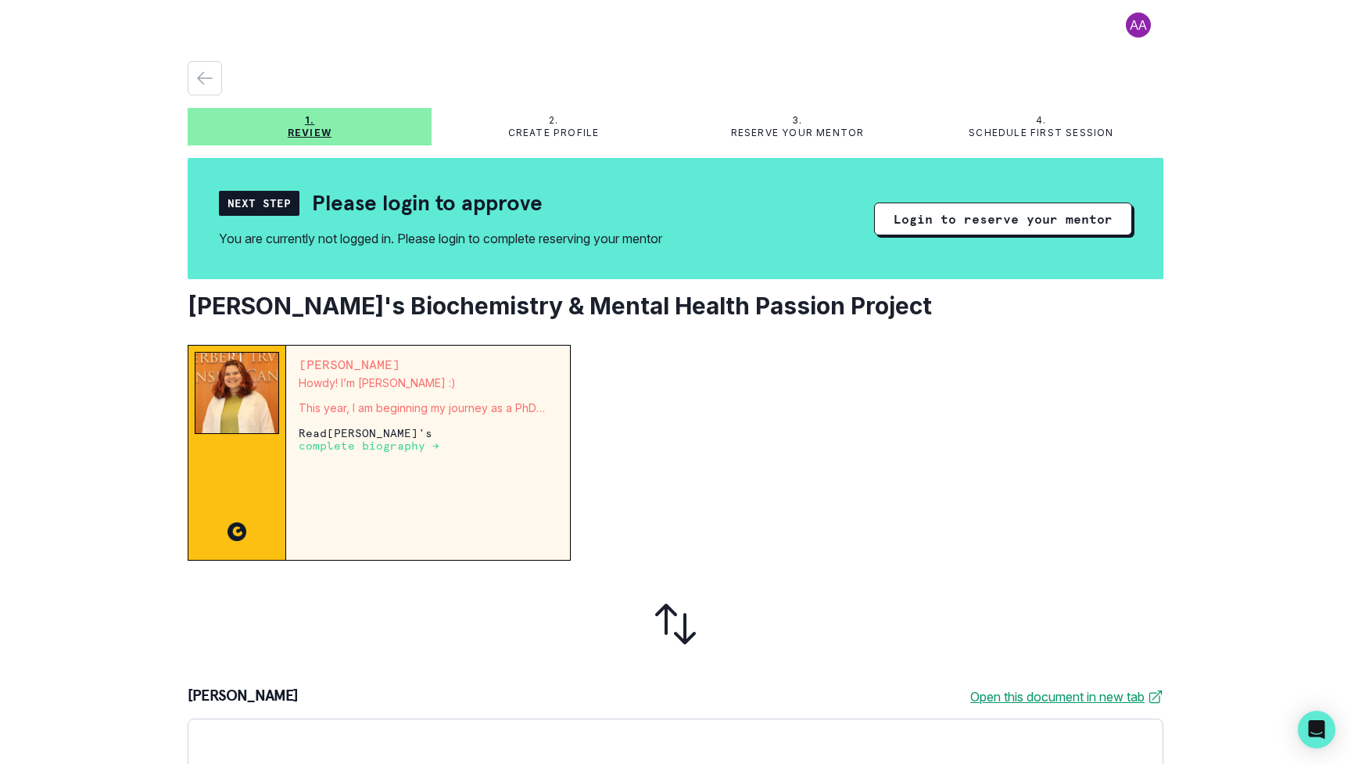  I want to click on p: 4., so click(1040, 120).